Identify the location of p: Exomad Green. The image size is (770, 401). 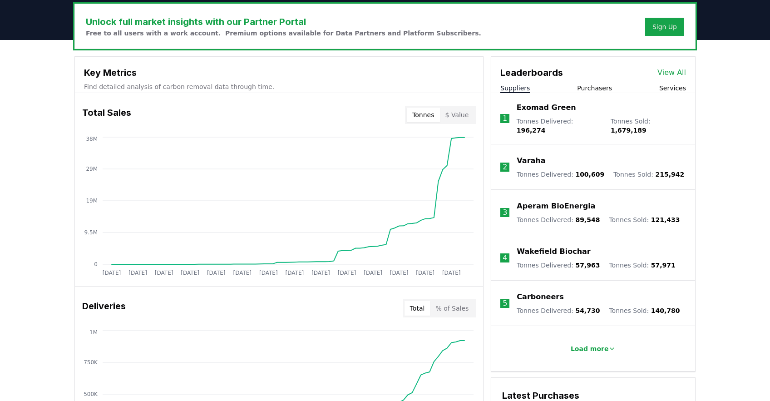
(546, 108).